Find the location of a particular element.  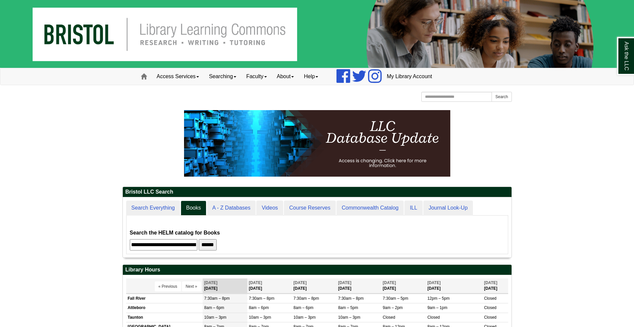

a: Help is located at coordinates (311, 77).